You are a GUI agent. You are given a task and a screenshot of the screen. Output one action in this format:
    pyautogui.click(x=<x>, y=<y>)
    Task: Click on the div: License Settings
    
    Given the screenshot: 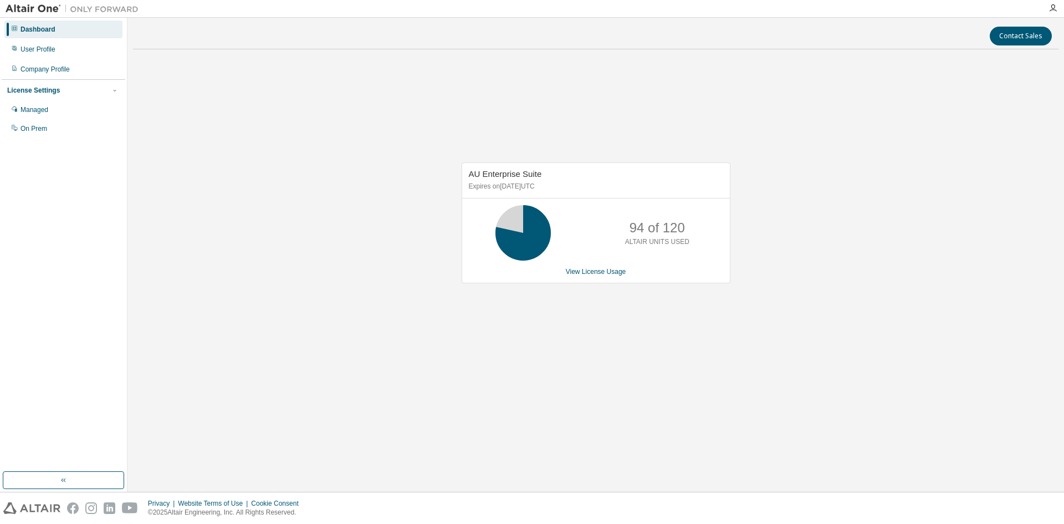 What is the action you would take?
    pyautogui.click(x=33, y=90)
    